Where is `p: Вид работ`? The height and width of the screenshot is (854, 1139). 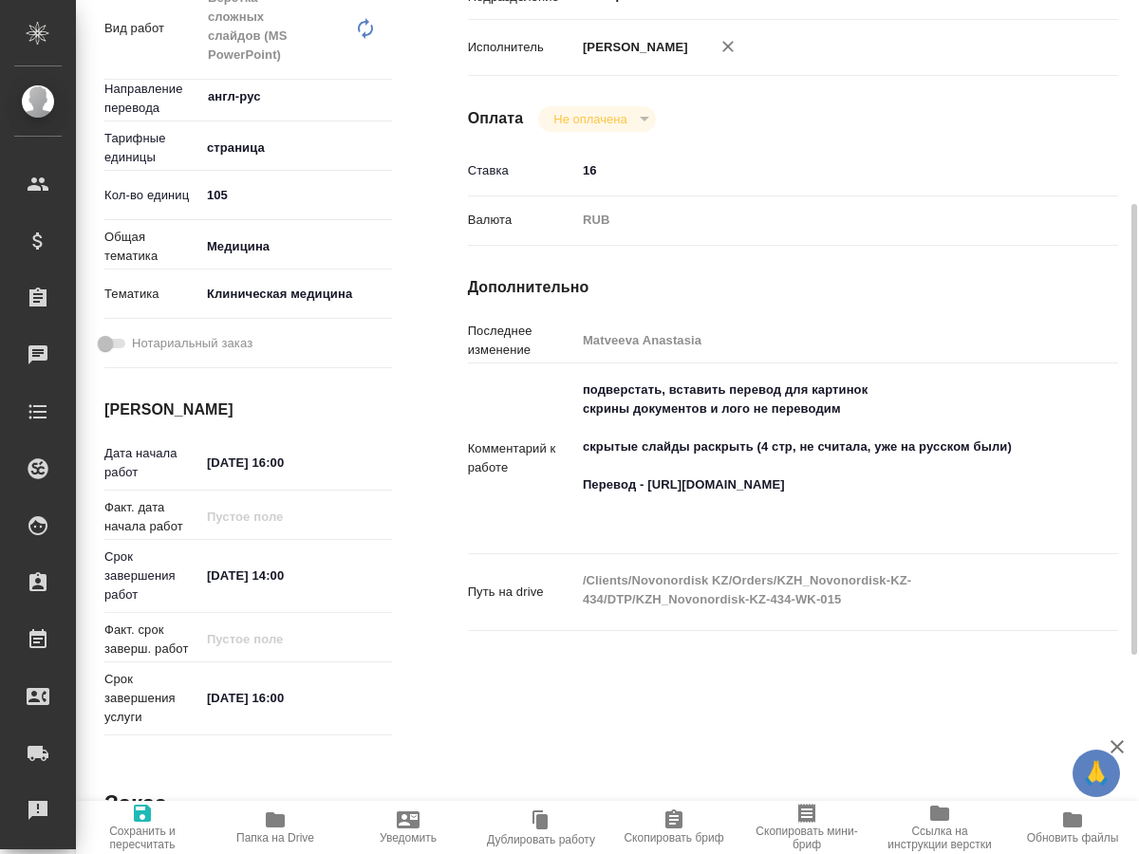 p: Вид работ is located at coordinates (152, 28).